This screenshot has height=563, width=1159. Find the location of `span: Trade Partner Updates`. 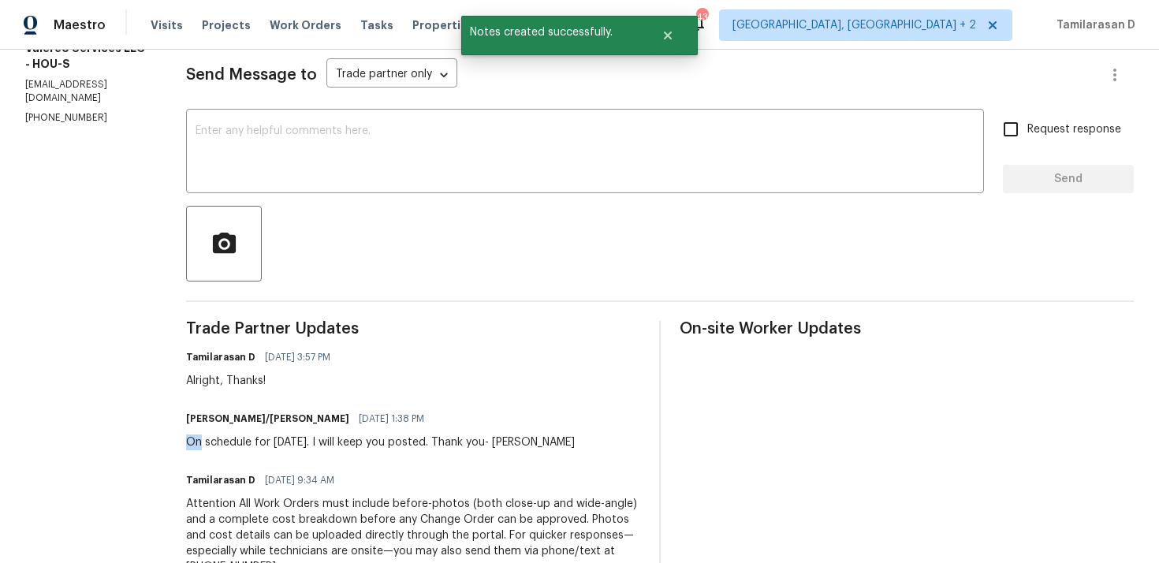

span: Trade Partner Updates is located at coordinates (413, 329).